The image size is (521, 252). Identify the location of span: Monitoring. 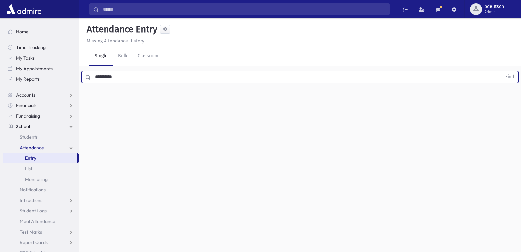
(36, 179).